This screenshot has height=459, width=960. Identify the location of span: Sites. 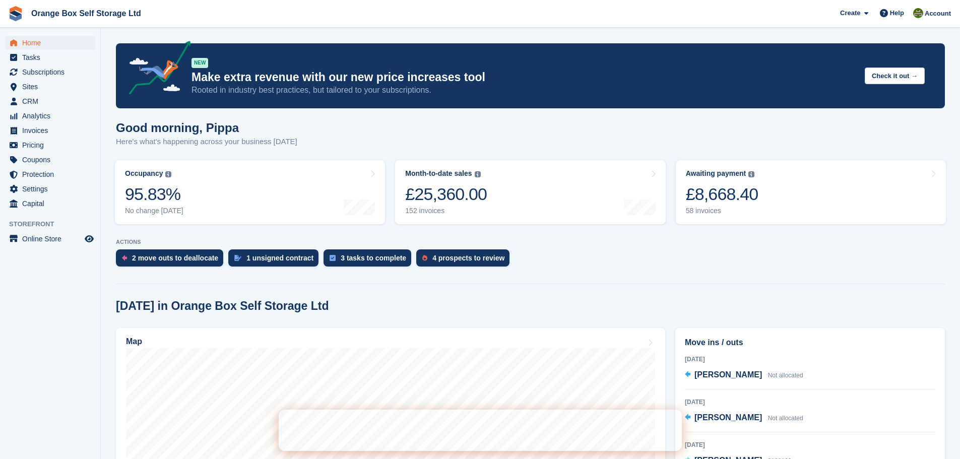
(52, 87).